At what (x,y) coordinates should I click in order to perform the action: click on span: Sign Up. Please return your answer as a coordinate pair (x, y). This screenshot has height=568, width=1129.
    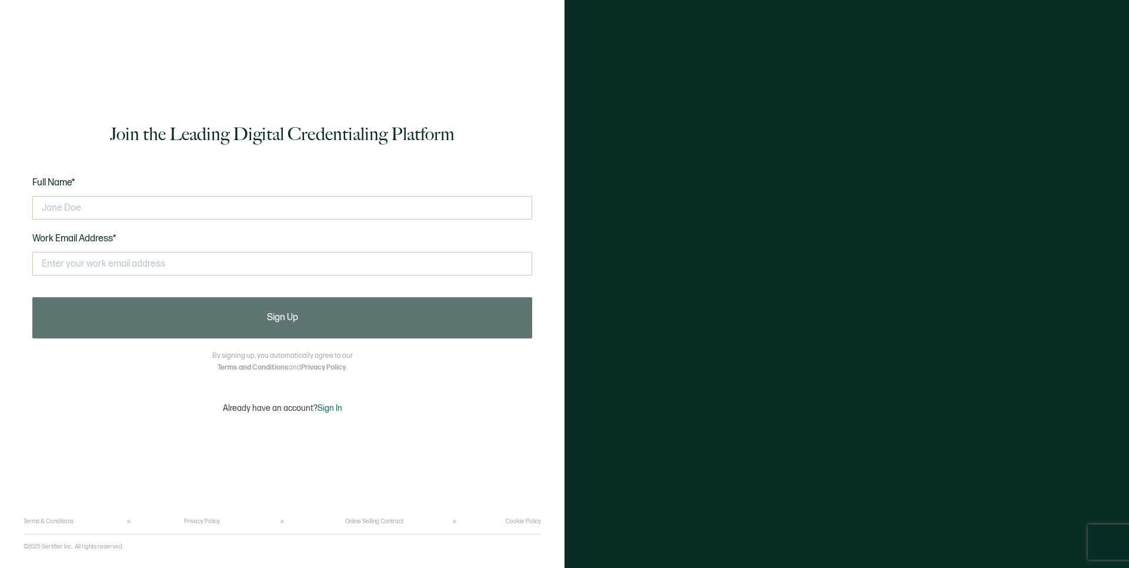
    Looking at the image, I should click on (282, 318).